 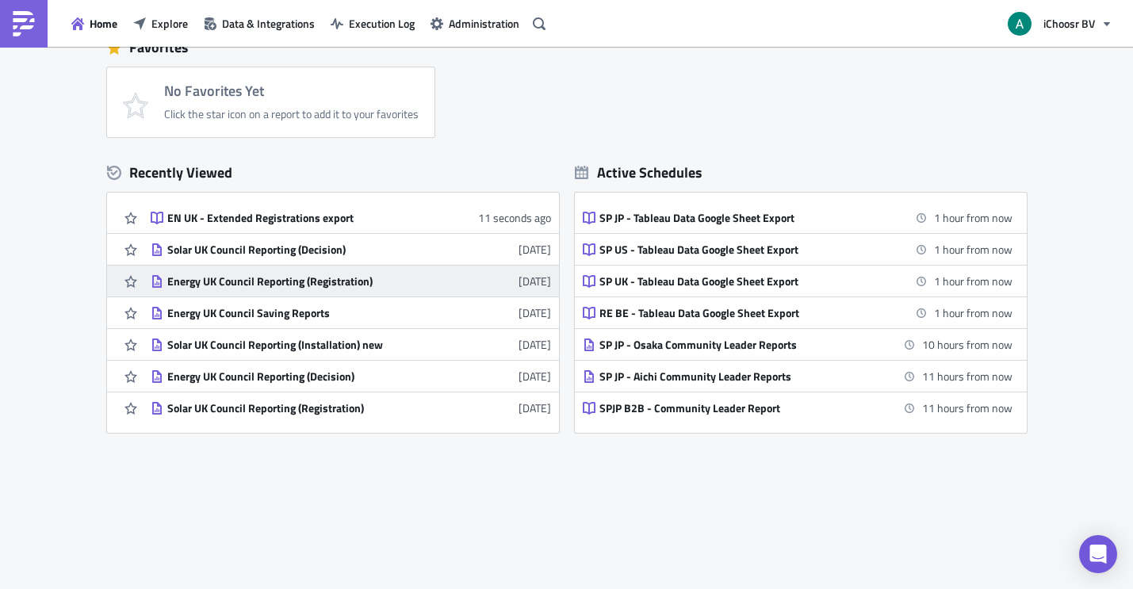 I want to click on a: Home, so click(x=94, y=23).